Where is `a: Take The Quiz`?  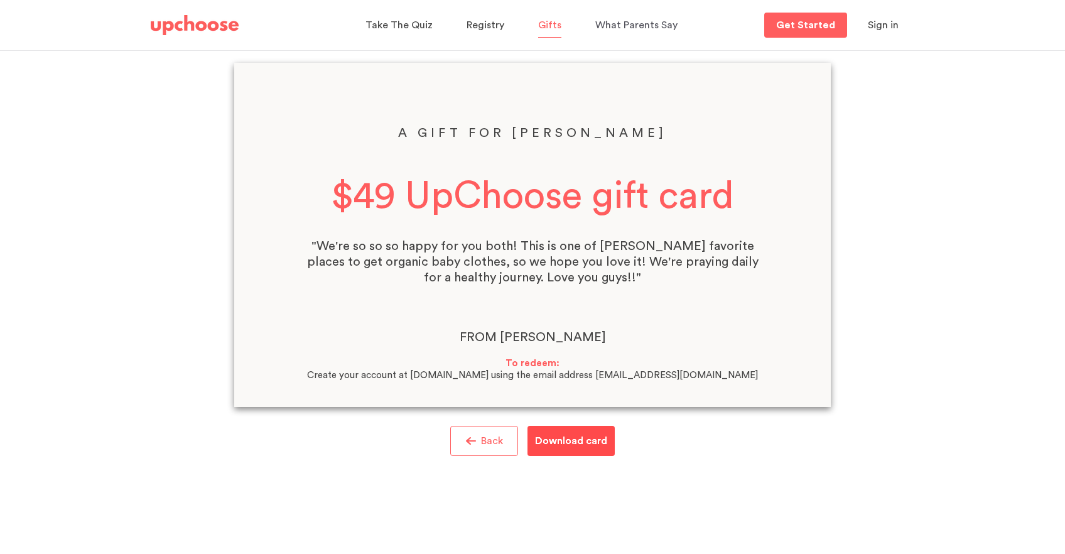 a: Take The Quiz is located at coordinates (401, 25).